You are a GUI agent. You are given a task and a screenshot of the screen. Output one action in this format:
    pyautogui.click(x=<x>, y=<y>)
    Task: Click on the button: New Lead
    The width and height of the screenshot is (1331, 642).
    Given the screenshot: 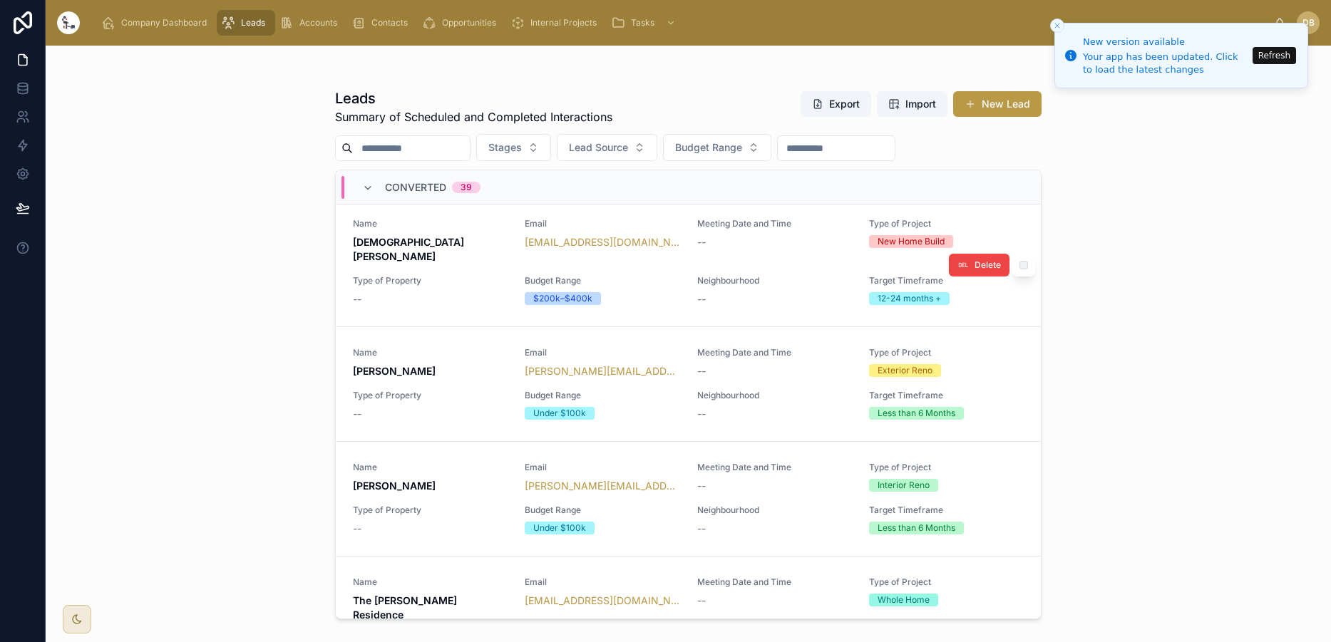 What is the action you would take?
    pyautogui.click(x=998, y=104)
    